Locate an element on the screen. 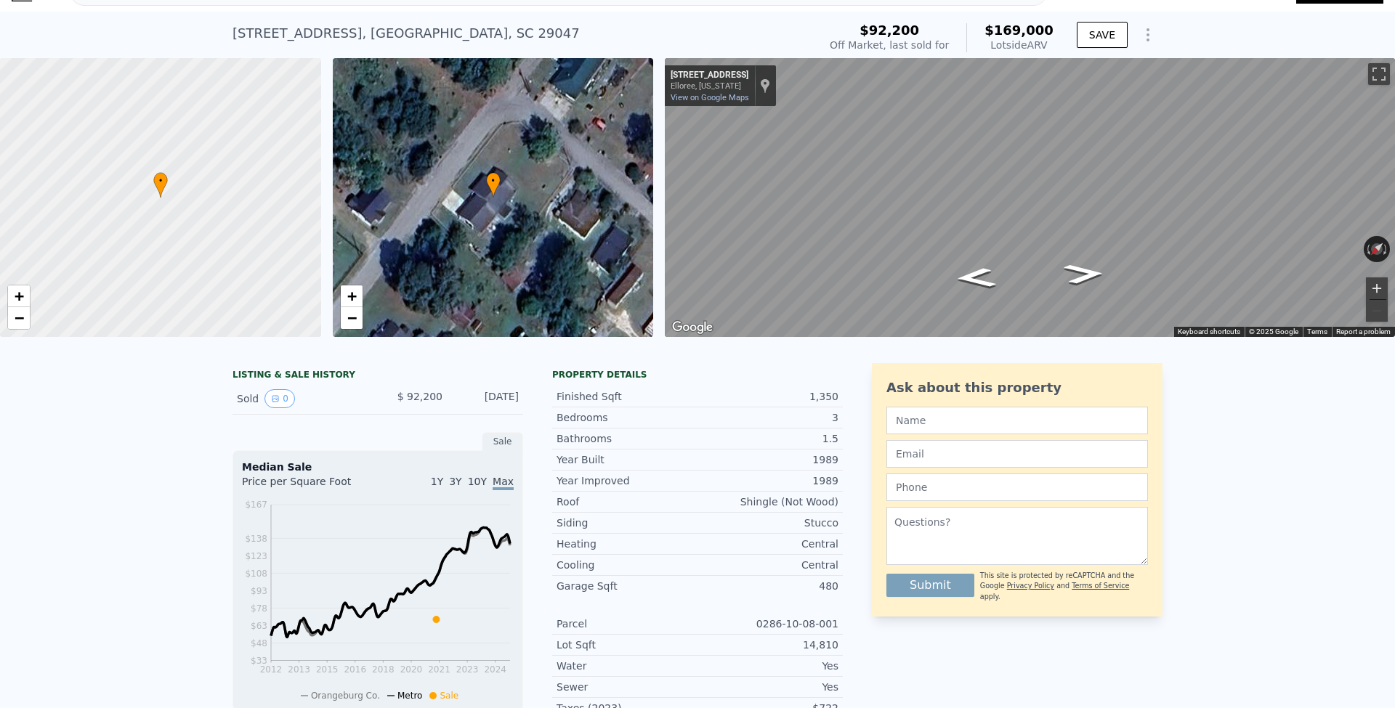 The image size is (1395, 708). button: Submit is located at coordinates (930, 585).